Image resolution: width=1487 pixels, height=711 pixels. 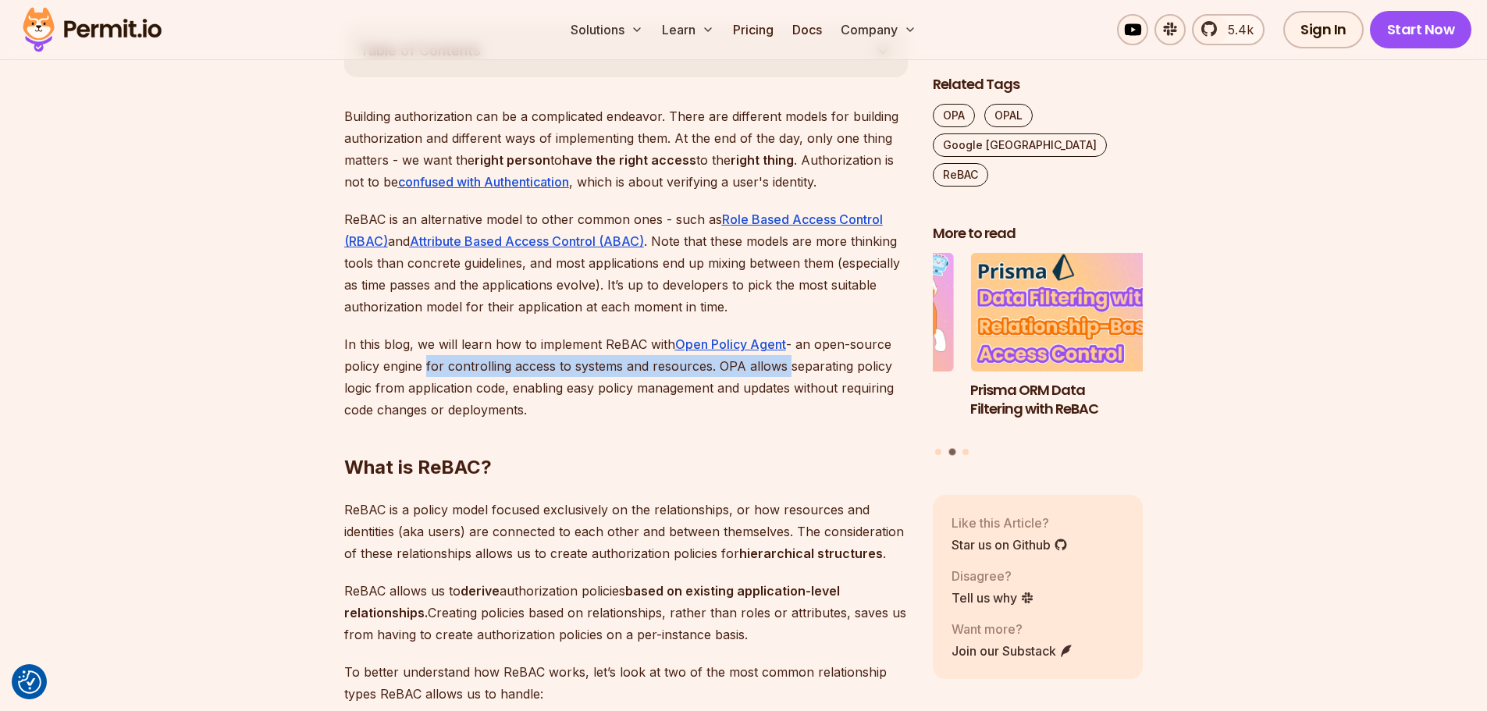 I want to click on strong: have the right access, so click(x=629, y=160).